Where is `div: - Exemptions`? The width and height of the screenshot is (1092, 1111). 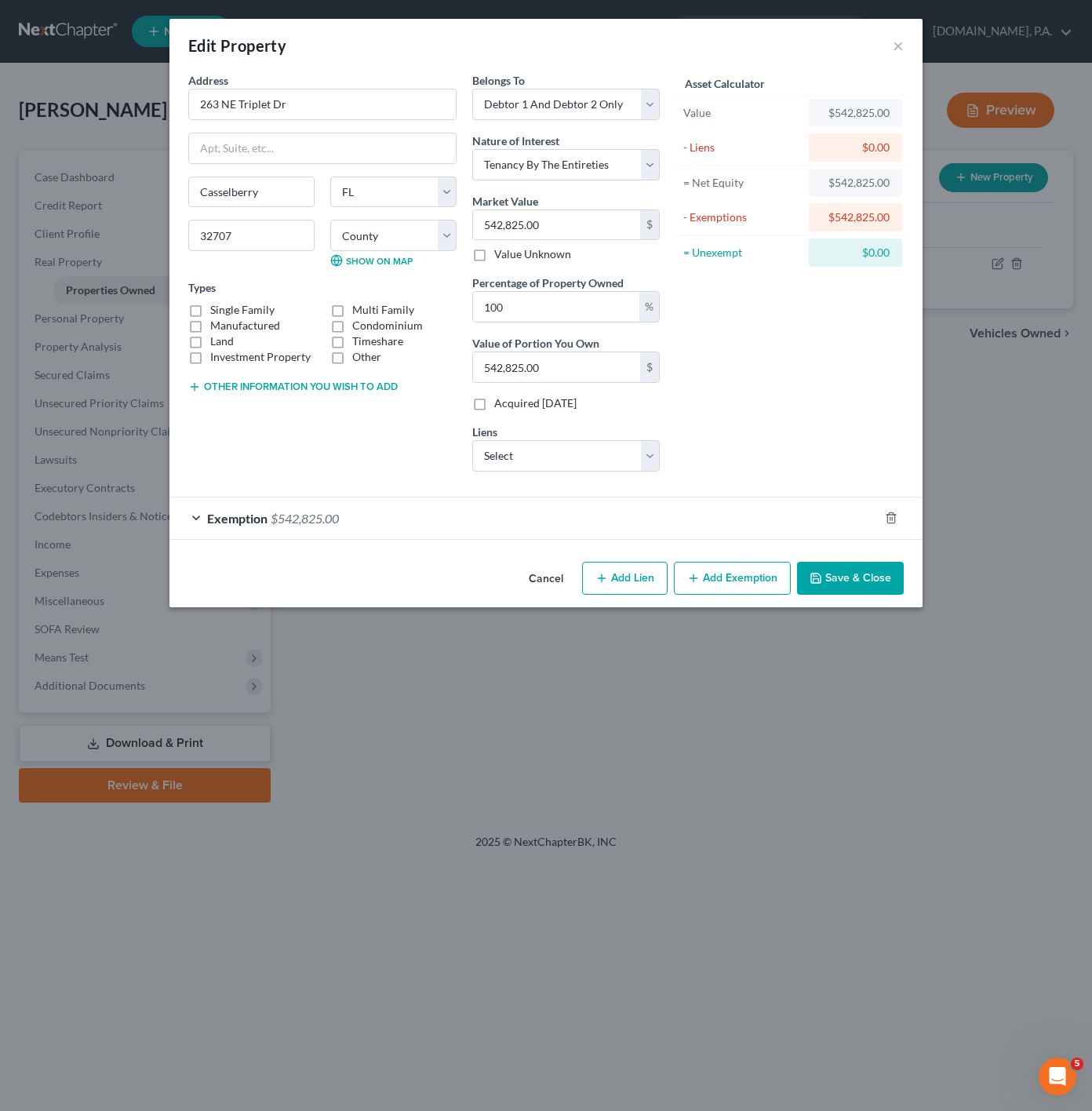
div: - Exemptions is located at coordinates (742, 217).